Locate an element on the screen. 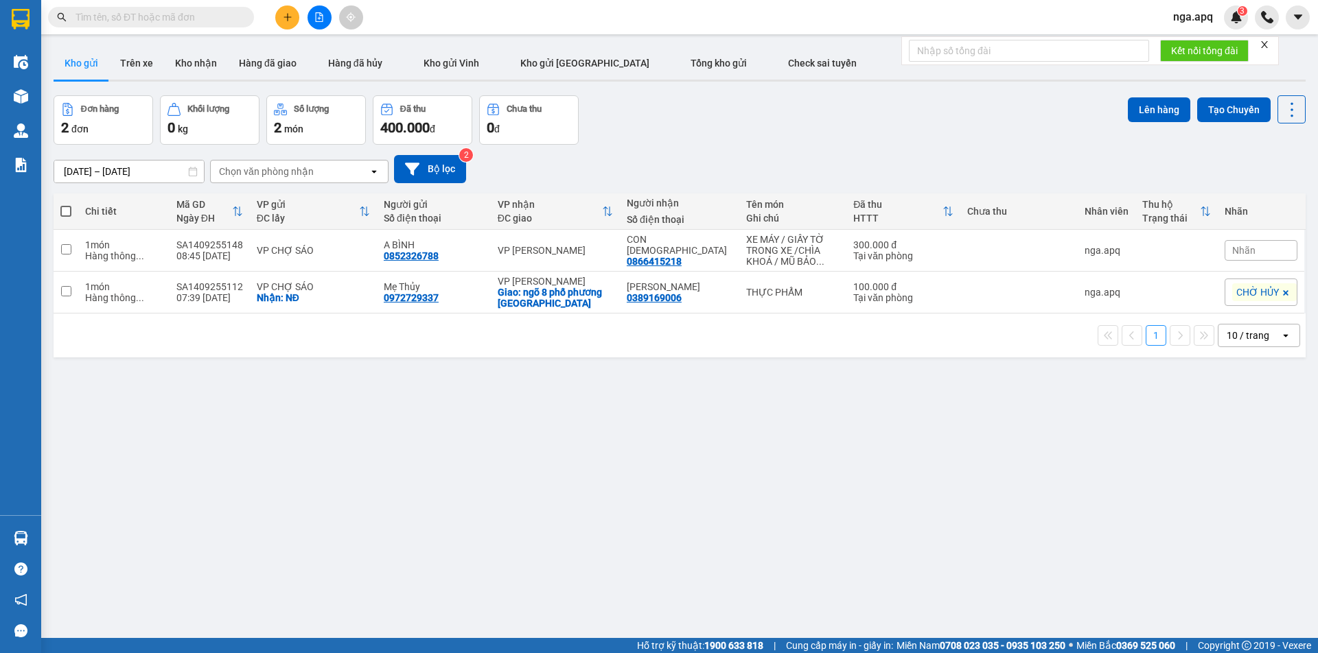 The image size is (1318, 653). img: solution-icon is located at coordinates (21, 165).